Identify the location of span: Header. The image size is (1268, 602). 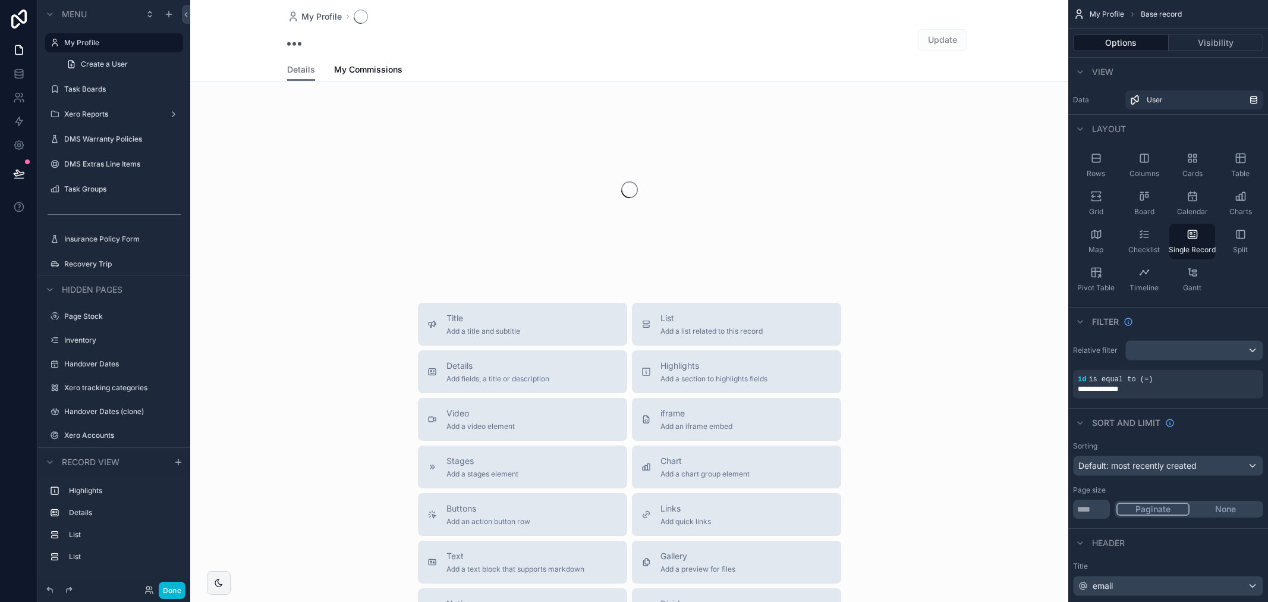
(1108, 543).